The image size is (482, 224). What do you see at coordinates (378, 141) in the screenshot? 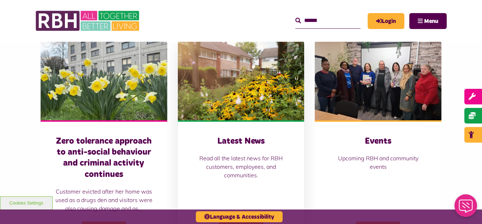
I see `h3: Events` at bounding box center [378, 141].